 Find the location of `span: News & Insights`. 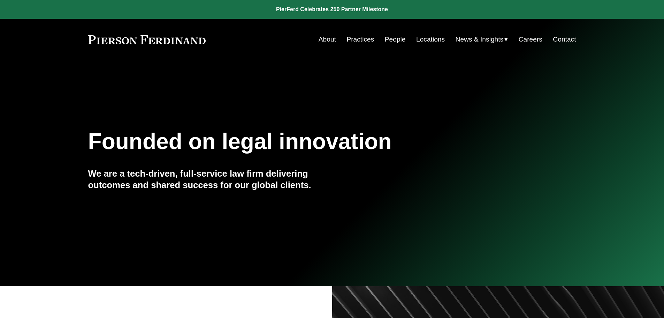

span: News & Insights is located at coordinates (480, 39).